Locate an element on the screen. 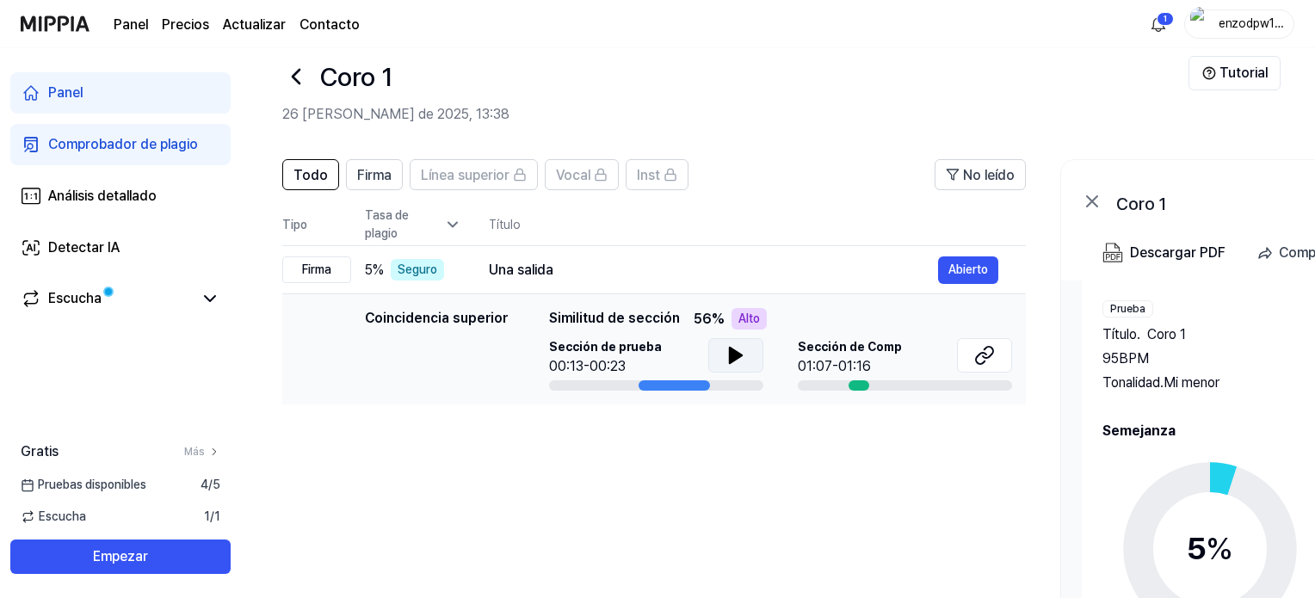 The height and width of the screenshot is (598, 1315). button: Tutorial is located at coordinates (1234, 73).